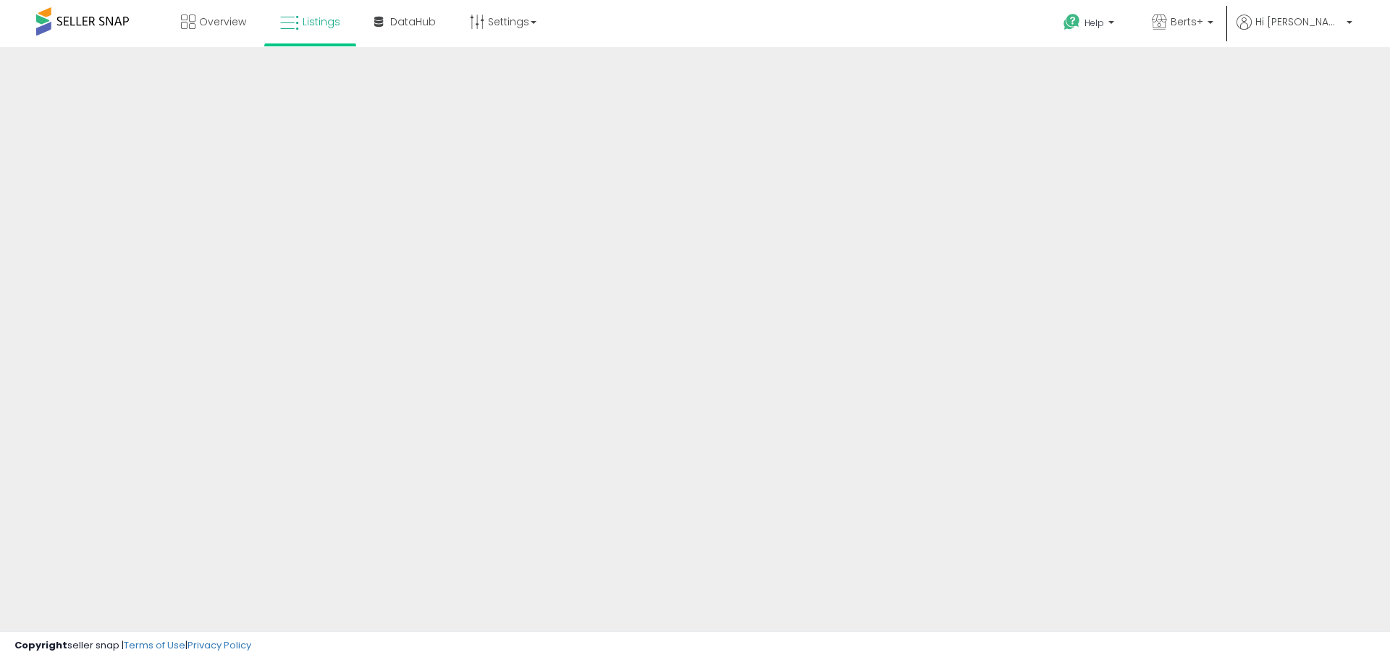 The height and width of the screenshot is (660, 1390). Describe the element at coordinates (1094, 22) in the screenshot. I see `span: Help` at that location.